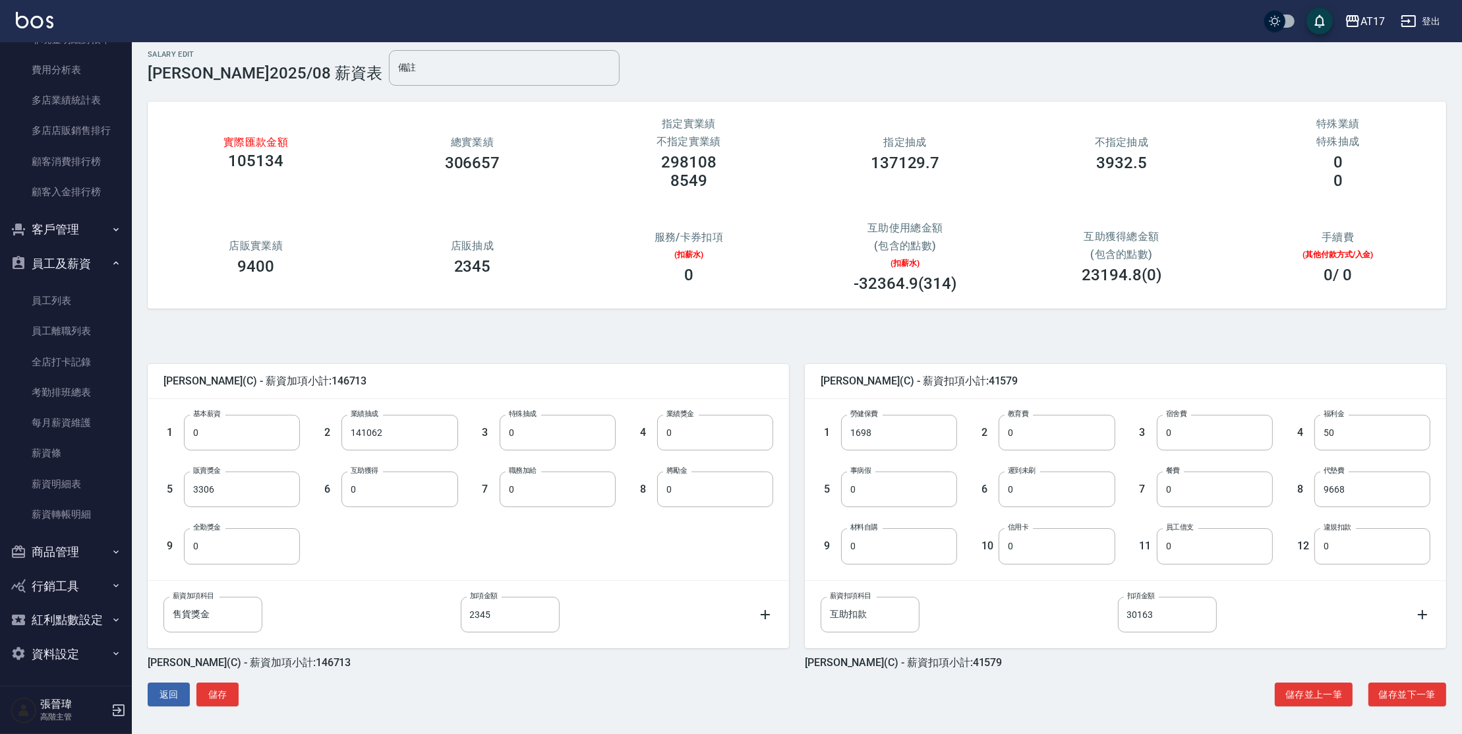 This screenshot has height=734, width=1462. Describe the element at coordinates (1314, 694) in the screenshot. I see `button: 儲存並上一筆` at that location.